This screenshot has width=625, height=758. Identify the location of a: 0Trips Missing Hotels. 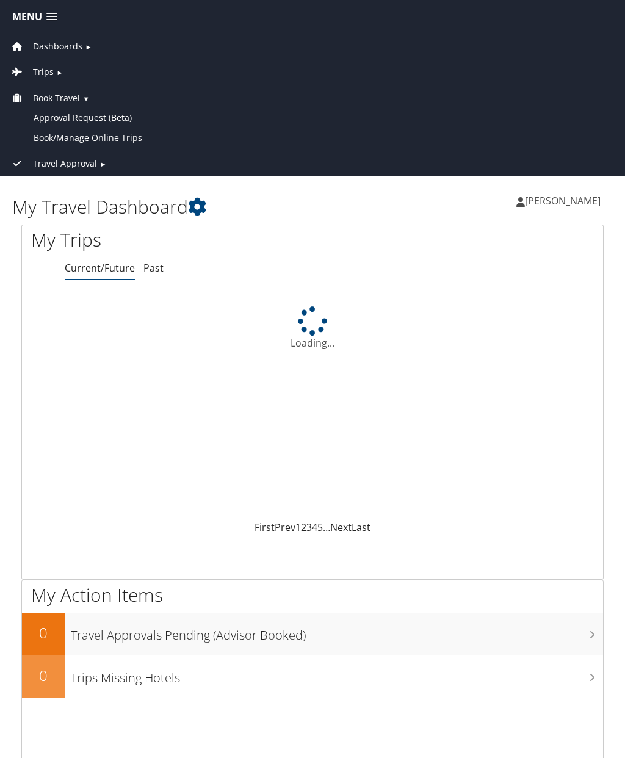
(312, 677).